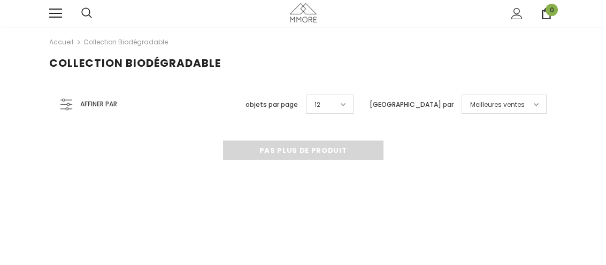 This screenshot has height=265, width=606. What do you see at coordinates (272, 105) in the screenshot?
I see `label: objets par page` at bounding box center [272, 105].